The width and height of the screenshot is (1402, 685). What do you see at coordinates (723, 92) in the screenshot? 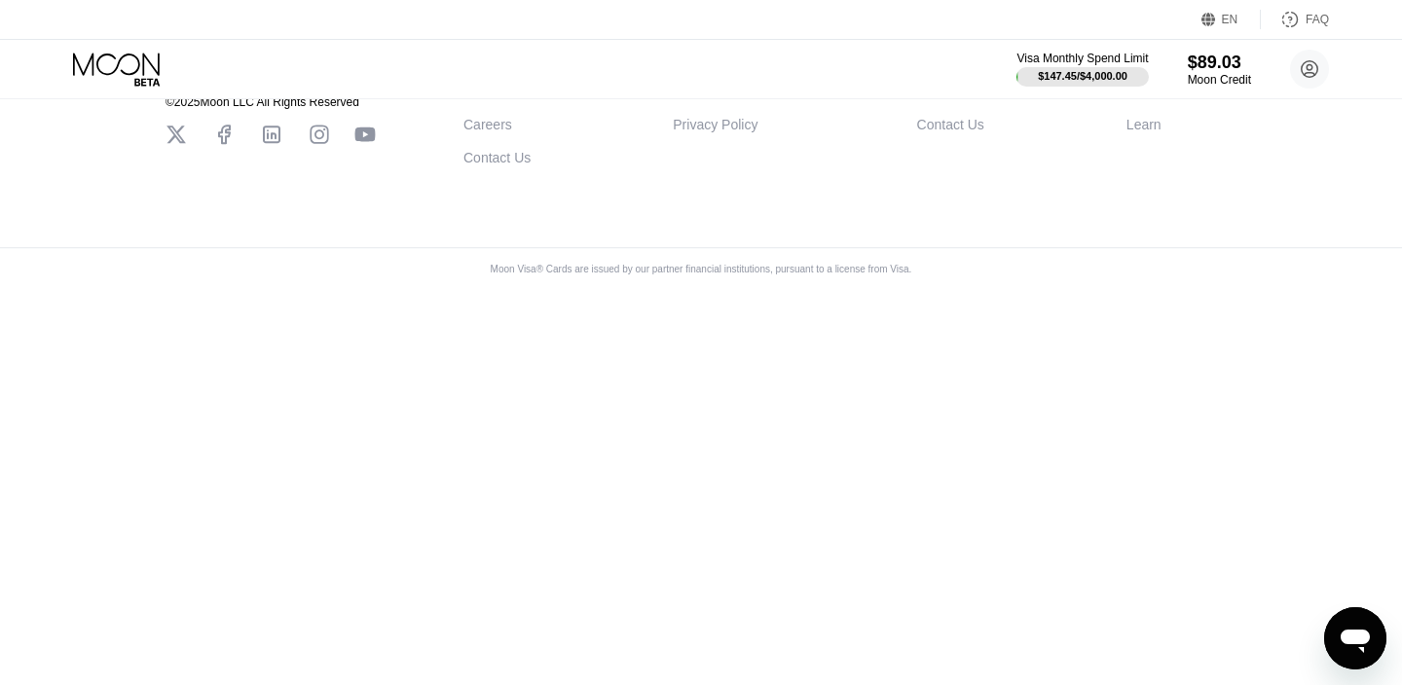
I see `div: Terms of Service` at bounding box center [723, 92].